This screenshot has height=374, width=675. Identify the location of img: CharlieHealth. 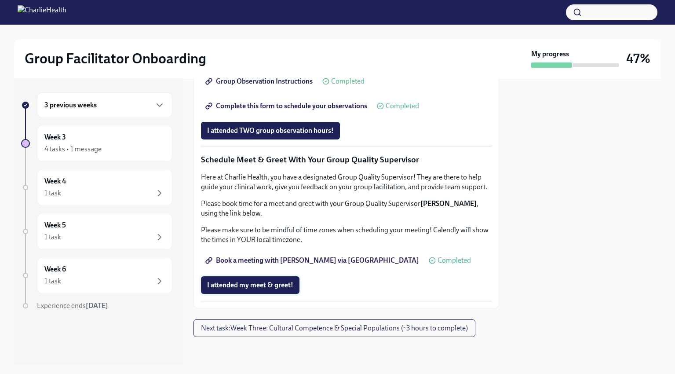
(42, 12).